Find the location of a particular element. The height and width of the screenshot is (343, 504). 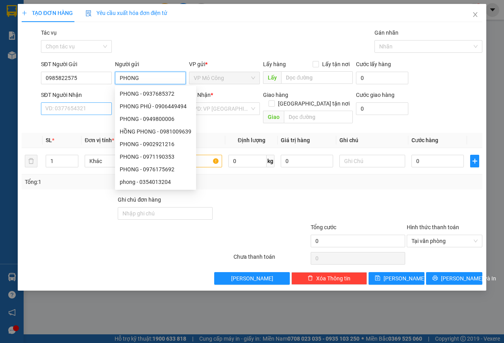

span: TẠO ĐƠN HÀNG is located at coordinates (47, 13).